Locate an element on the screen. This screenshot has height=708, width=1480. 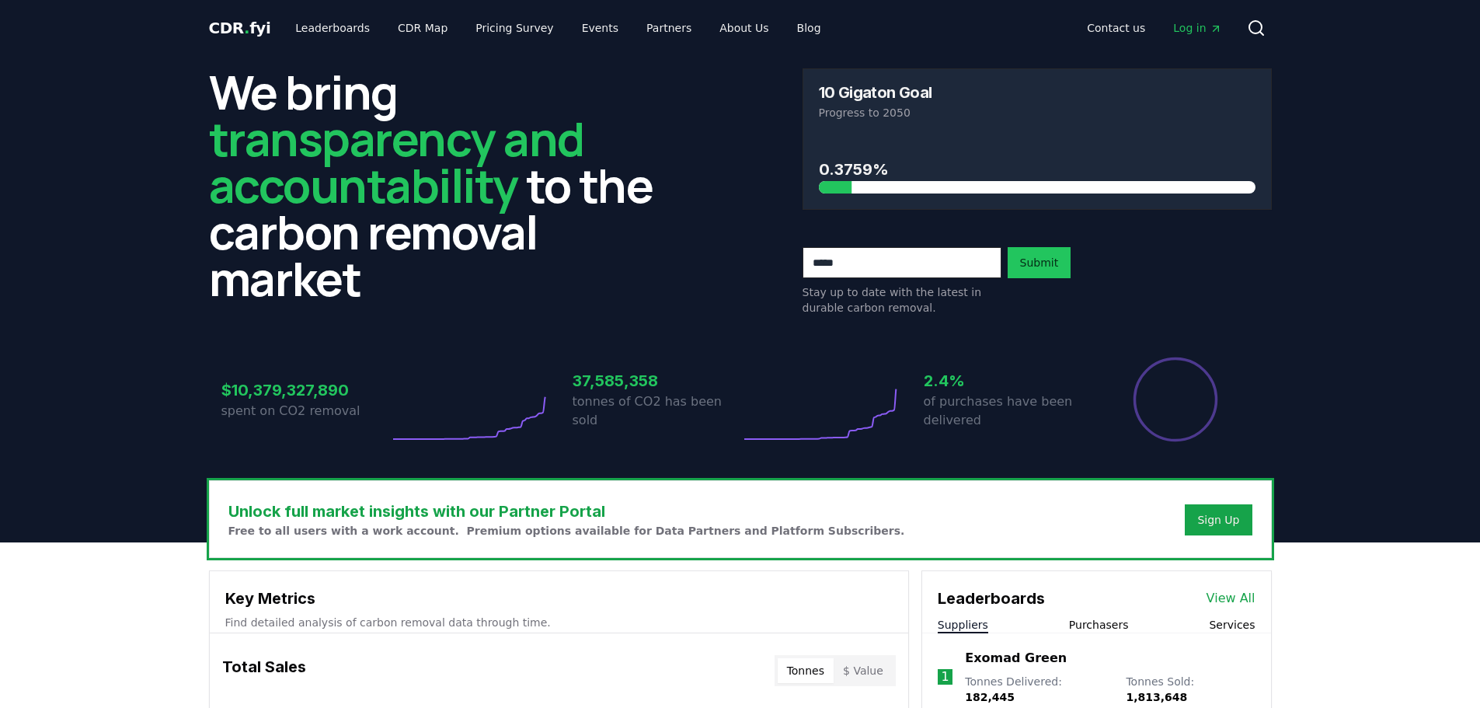
span: 182,445 is located at coordinates (990, 697).